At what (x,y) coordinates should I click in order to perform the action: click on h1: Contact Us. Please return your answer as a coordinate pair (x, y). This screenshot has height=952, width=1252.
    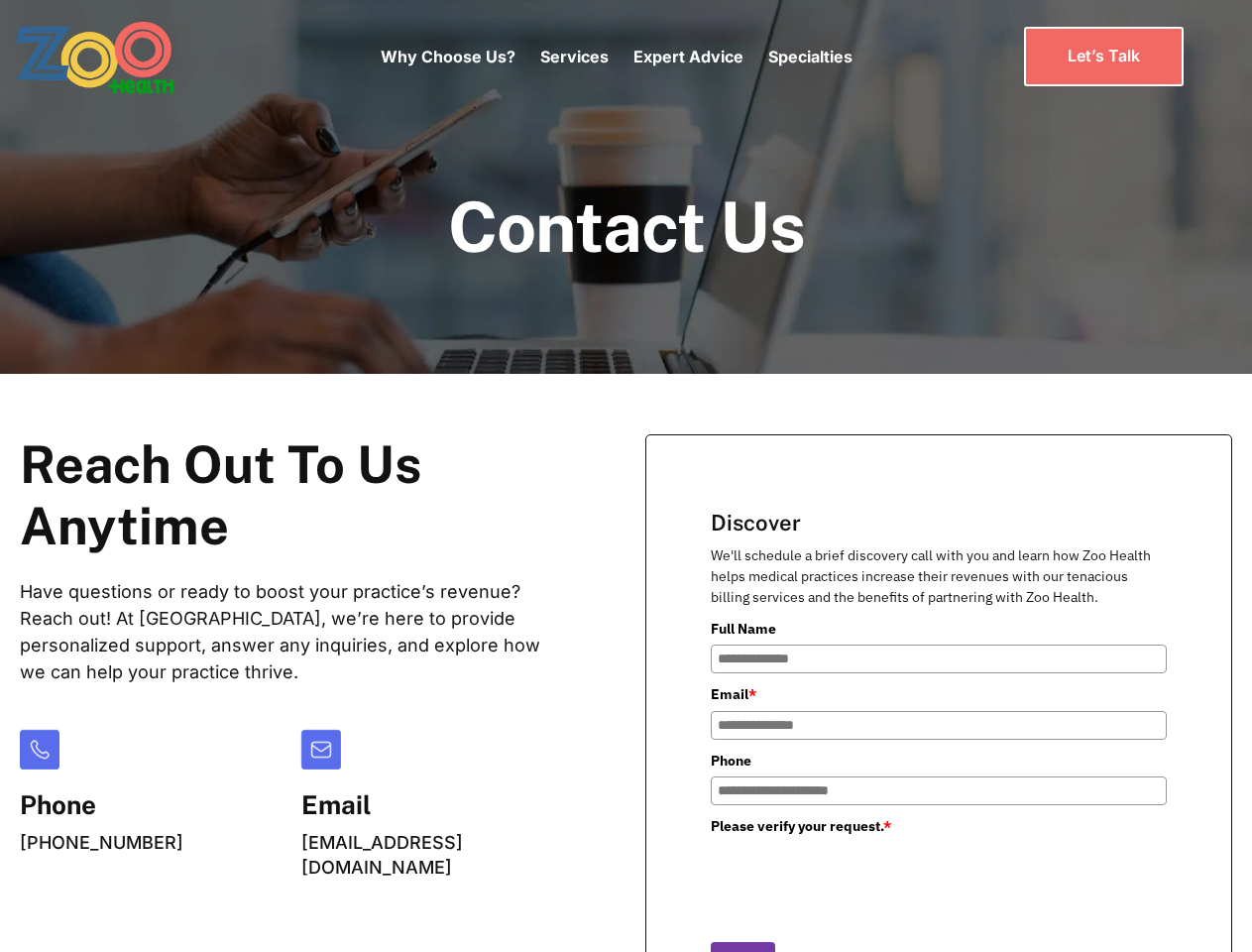
    Looking at the image, I should click on (627, 226).